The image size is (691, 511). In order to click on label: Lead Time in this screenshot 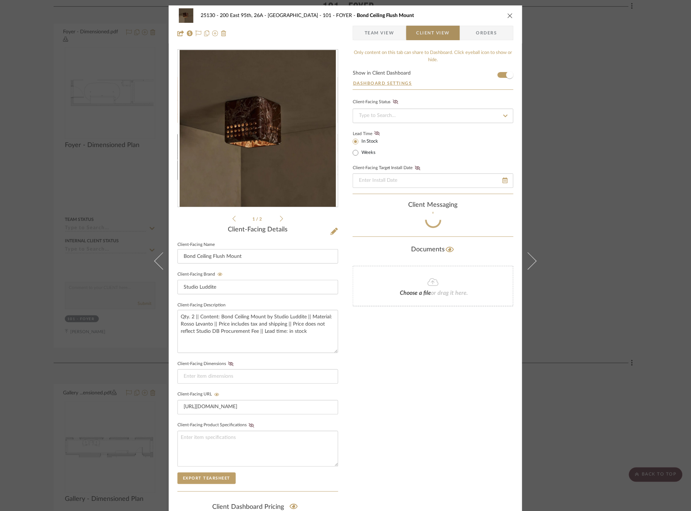, I will do `click(371, 134)`.